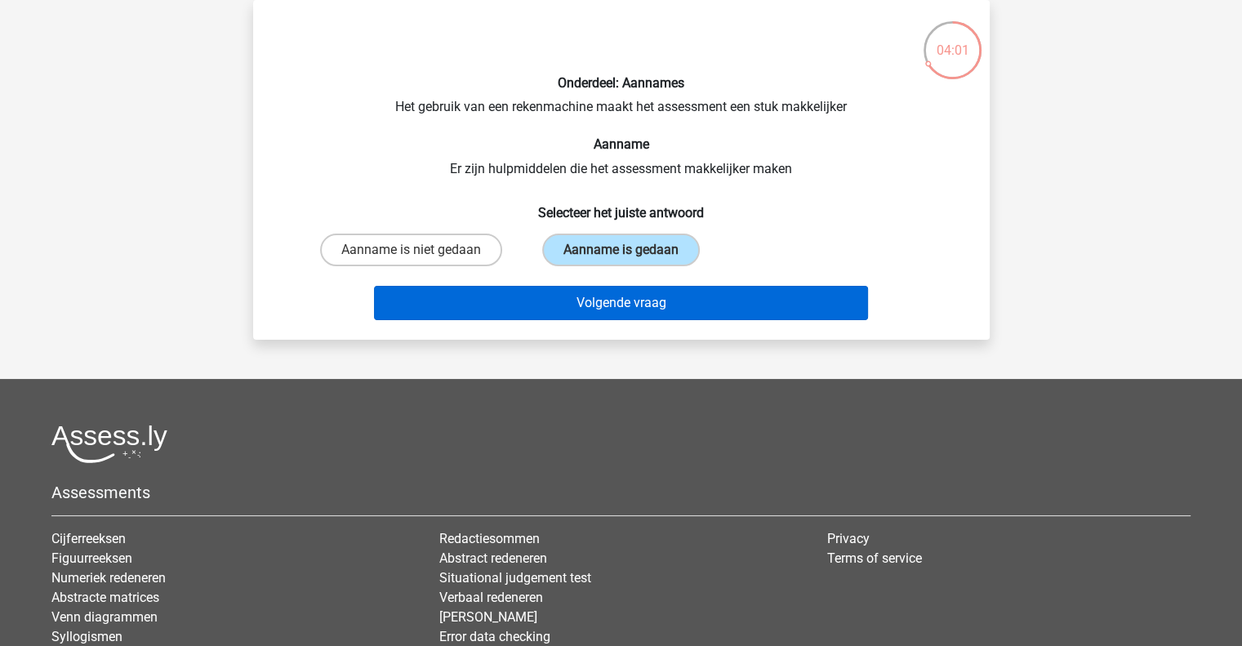 The image size is (1242, 646). What do you see at coordinates (105, 616) in the screenshot?
I see `a: Venn diagrammen` at bounding box center [105, 616].